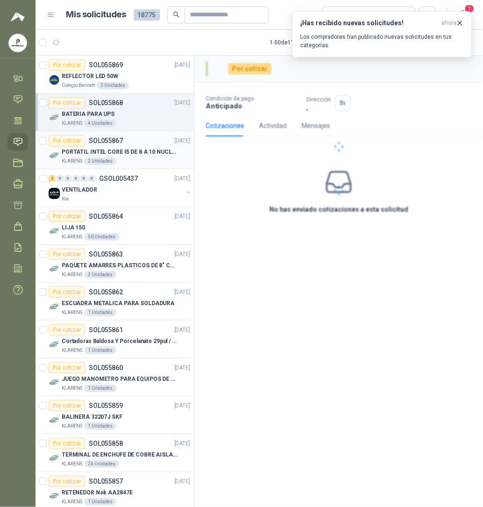 The height and width of the screenshot is (507, 483). I want to click on p: SOL055862, so click(106, 292).